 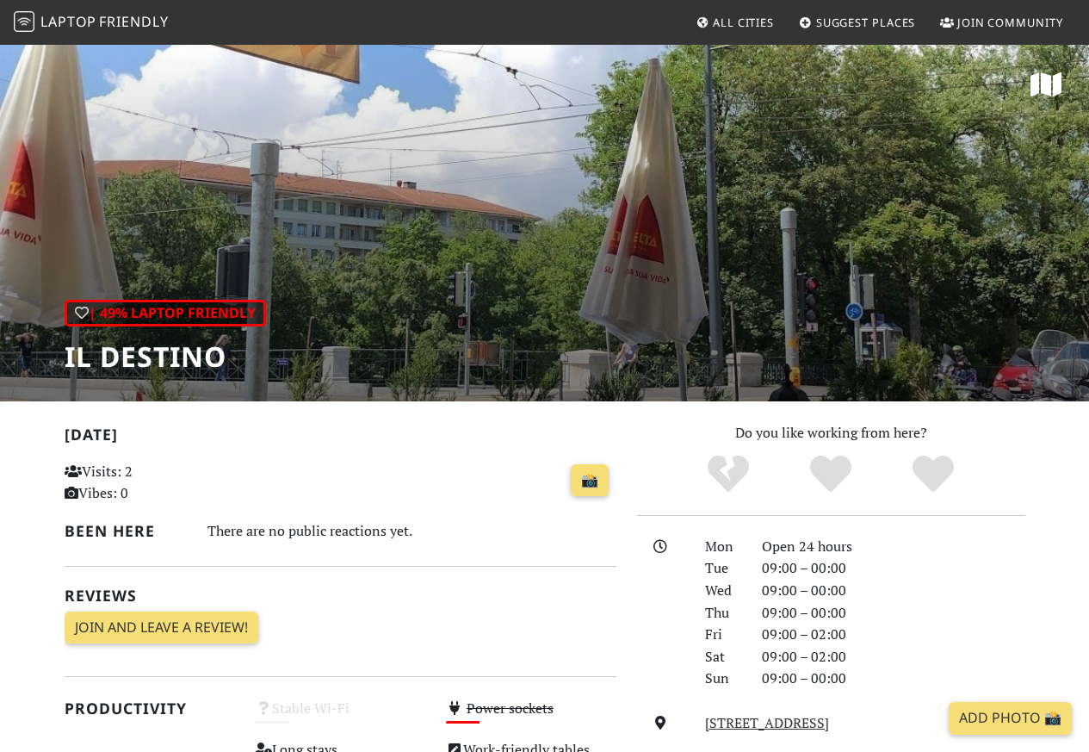 What do you see at coordinates (1001, 22) in the screenshot?
I see `a: Join Community` at bounding box center [1001, 22].